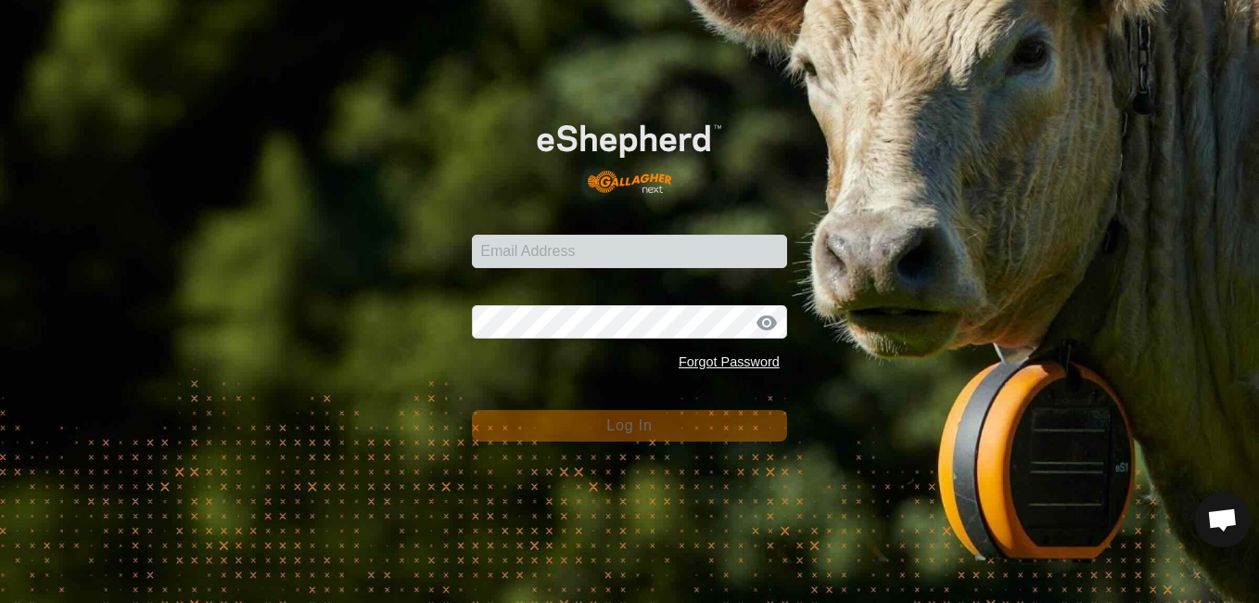  What do you see at coordinates (1223, 519) in the screenshot?
I see `a: Open chat` at bounding box center [1223, 519].